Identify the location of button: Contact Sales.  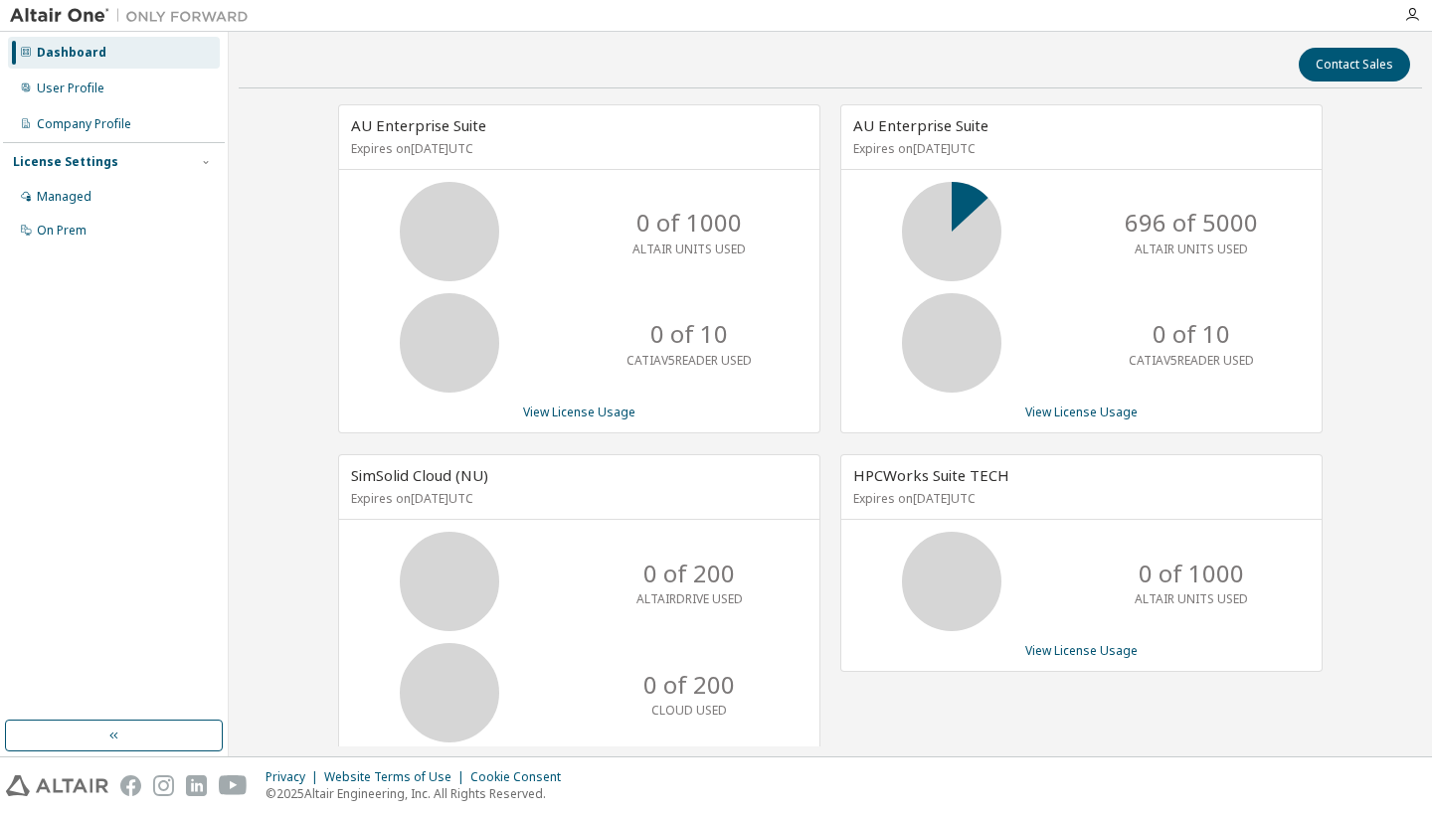
(1354, 65).